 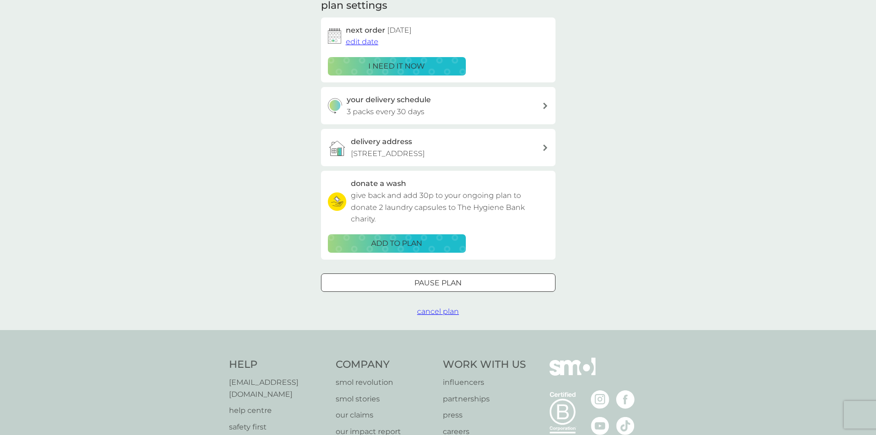 What do you see at coordinates (385, 415) in the screenshot?
I see `p: our claims` at bounding box center [385, 415].